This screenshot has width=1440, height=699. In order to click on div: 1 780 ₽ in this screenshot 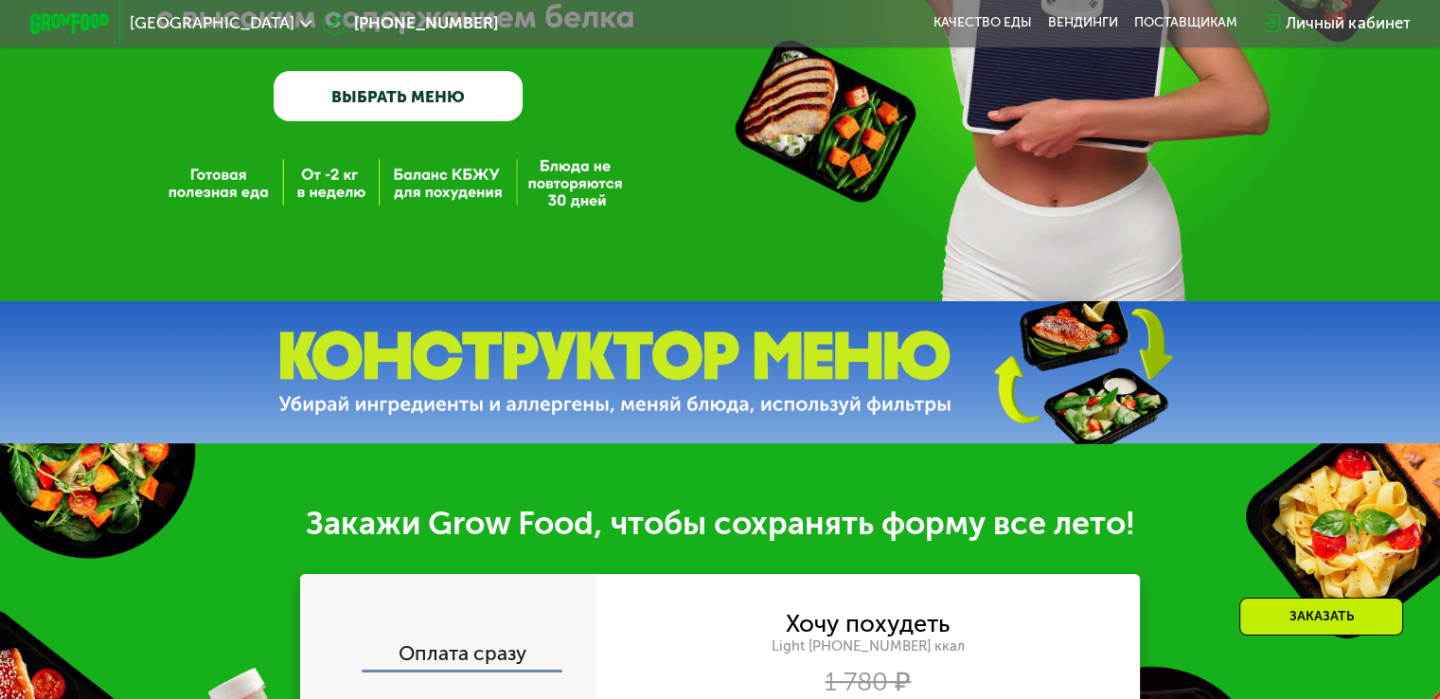, I will do `click(868, 681)`.